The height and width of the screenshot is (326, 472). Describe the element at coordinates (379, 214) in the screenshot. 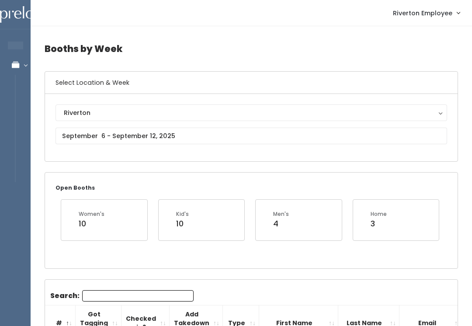

I see `div: Home` at that location.